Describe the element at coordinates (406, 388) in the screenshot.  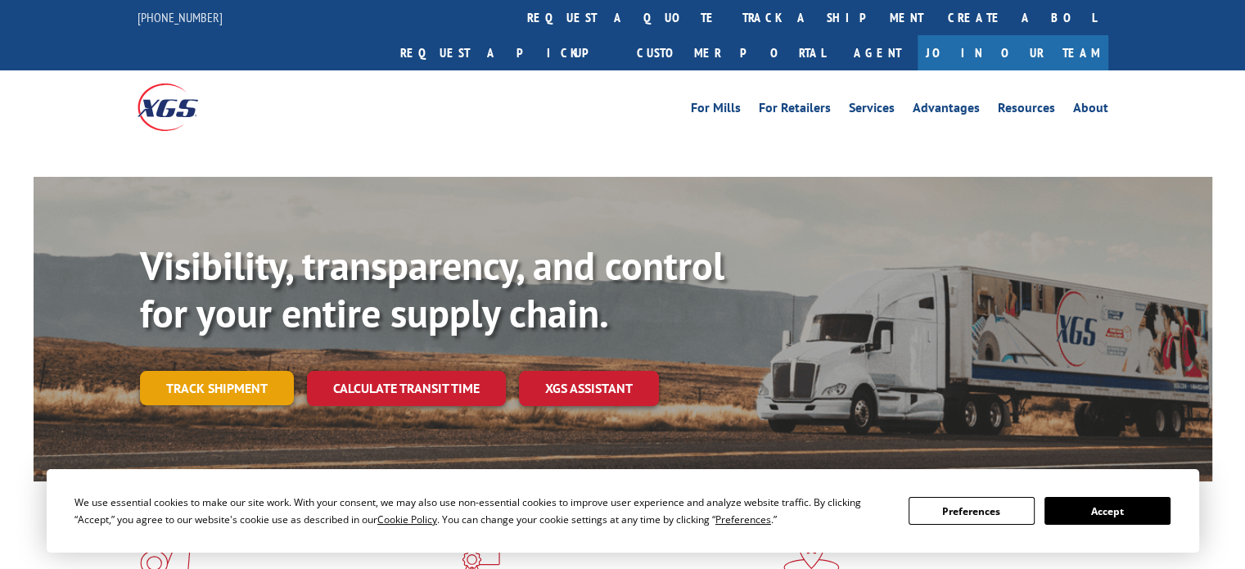
I see `a: Calculate transit time` at that location.